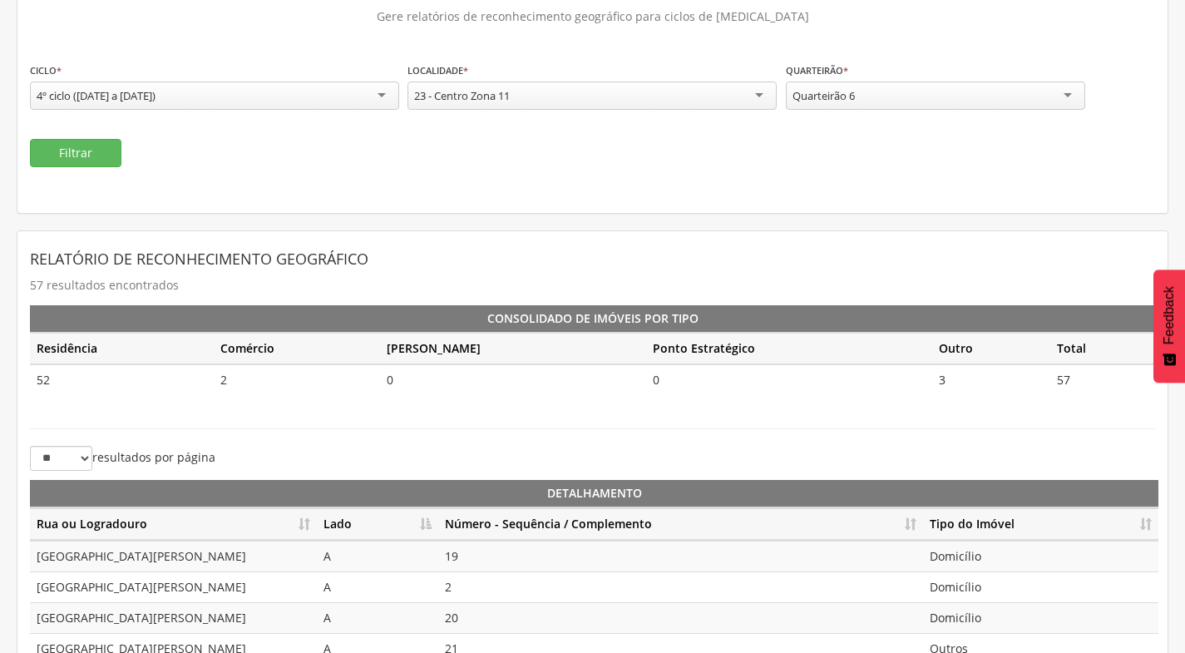  I want to click on td: 20, so click(680, 617).